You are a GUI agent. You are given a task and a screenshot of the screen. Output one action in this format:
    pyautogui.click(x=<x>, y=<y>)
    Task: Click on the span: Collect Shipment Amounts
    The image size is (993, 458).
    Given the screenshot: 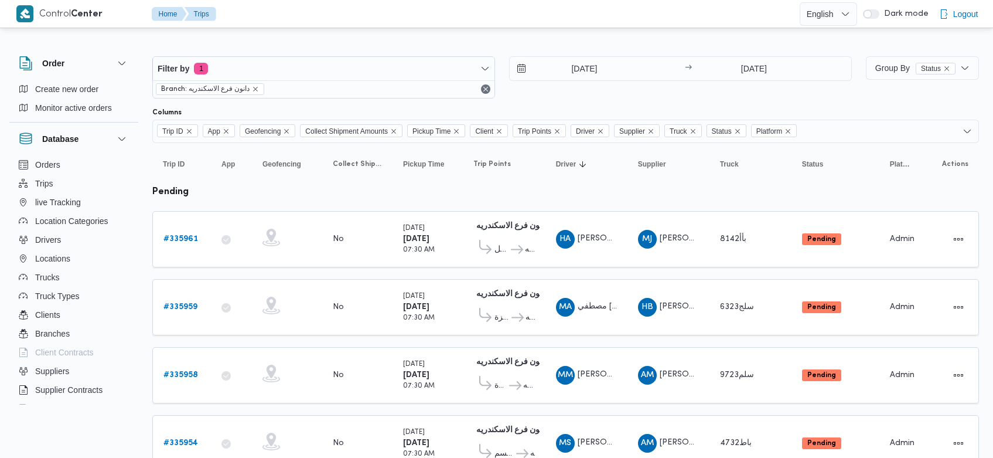 What is the action you would take?
    pyautogui.click(x=351, y=131)
    